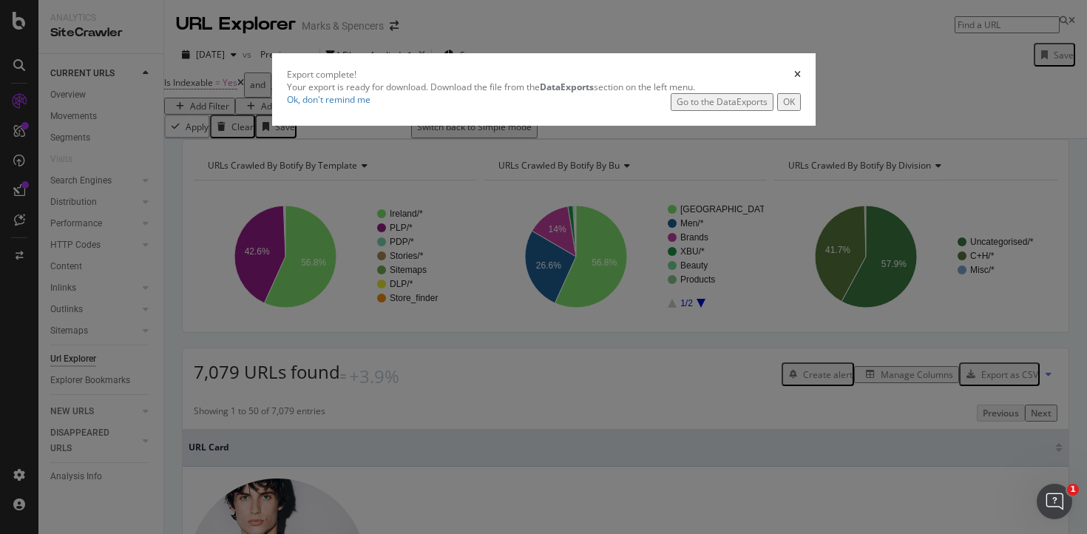 This screenshot has height=534, width=1087. Describe the element at coordinates (722, 101) in the screenshot. I see `button: Go to the DataExports` at that location.